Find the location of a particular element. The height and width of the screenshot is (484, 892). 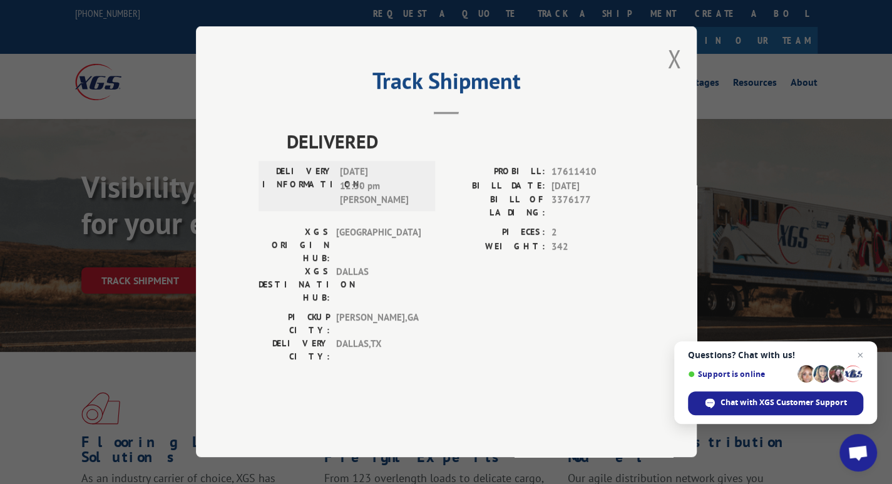

span: DALLAS is located at coordinates (377, 285).